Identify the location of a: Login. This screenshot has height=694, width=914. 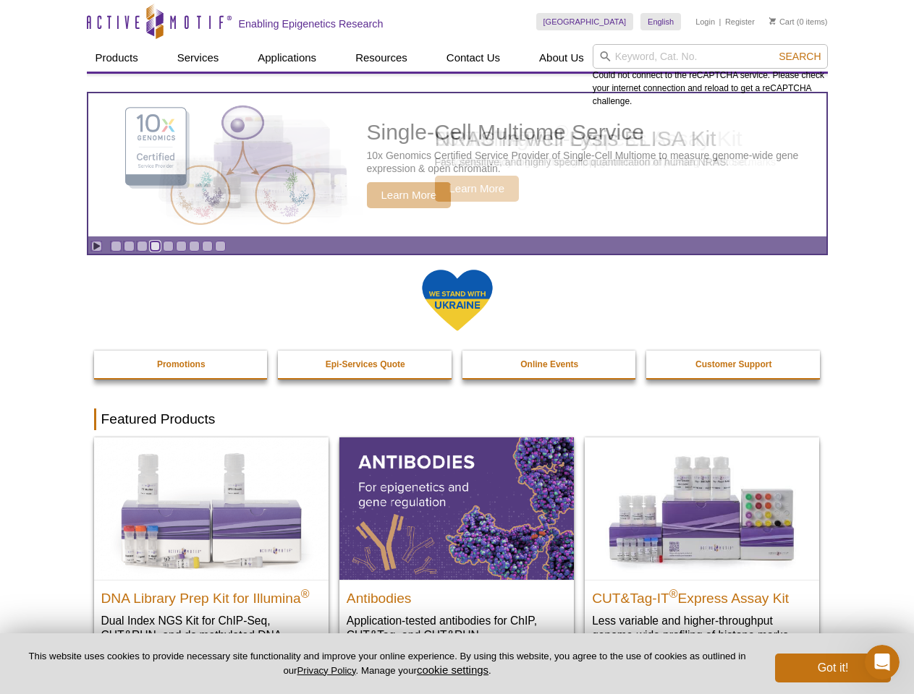
(705, 22).